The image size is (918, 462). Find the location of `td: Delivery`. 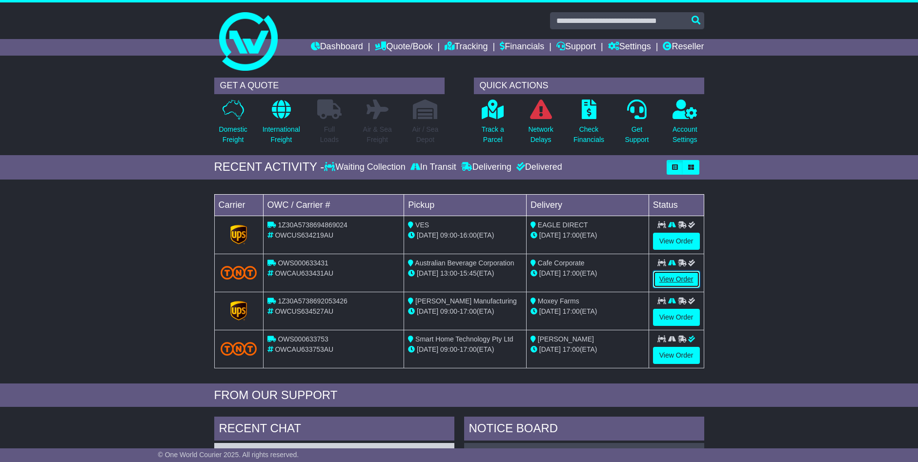

td: Delivery is located at coordinates (587, 205).